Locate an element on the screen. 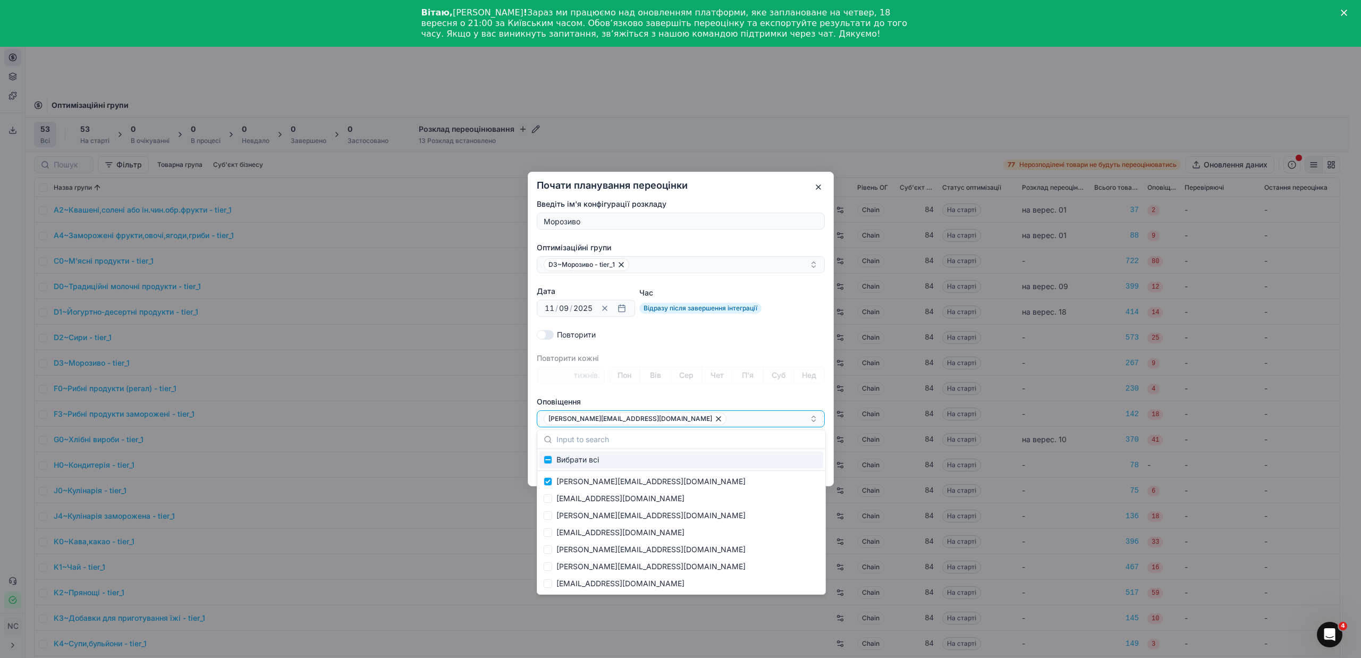  button: D3~Морозиво - tier_1 is located at coordinates (681, 265).